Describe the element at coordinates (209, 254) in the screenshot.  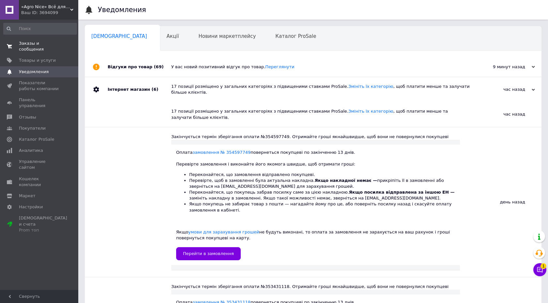
I see `input: Перейти в замовлення` at that location.